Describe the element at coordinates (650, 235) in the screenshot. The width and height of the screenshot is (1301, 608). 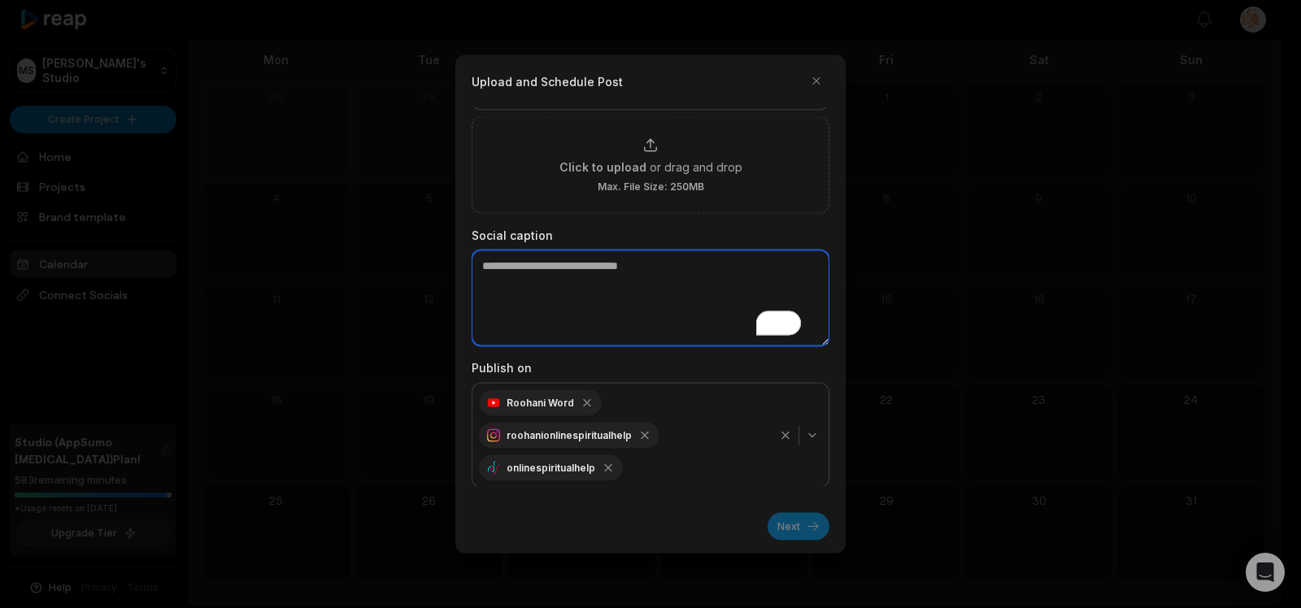
I see `label: Social caption` at that location.